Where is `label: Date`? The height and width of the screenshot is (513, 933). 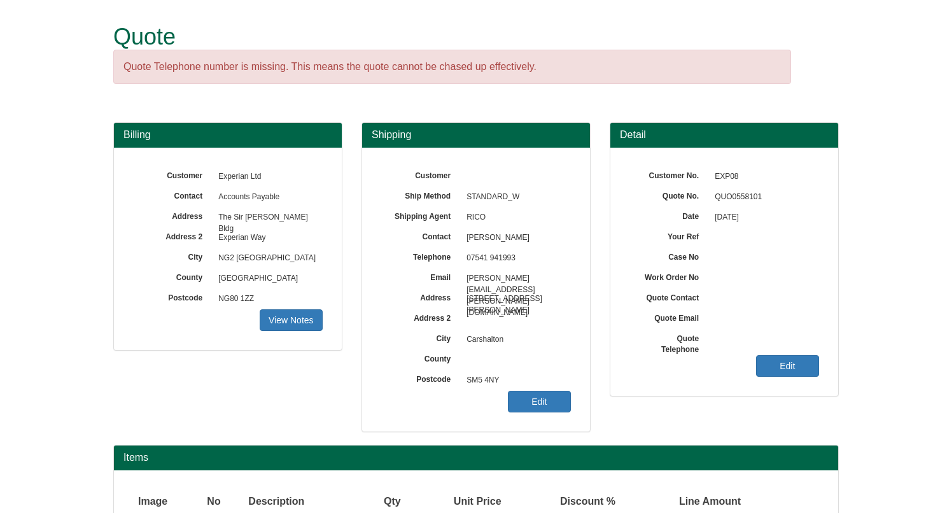
label: Date is located at coordinates (669, 214).